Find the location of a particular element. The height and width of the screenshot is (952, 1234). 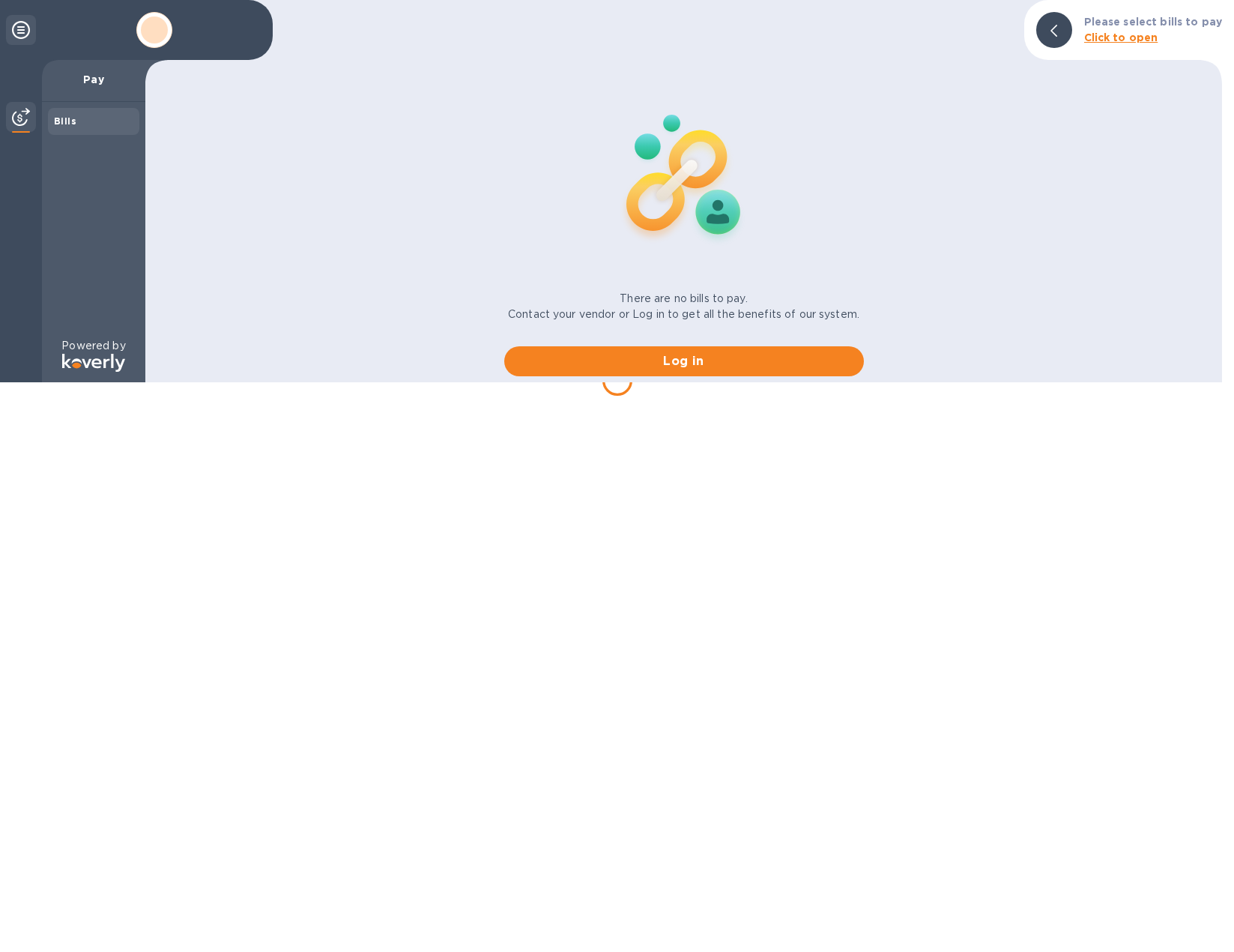

b: Bills is located at coordinates (65, 121).